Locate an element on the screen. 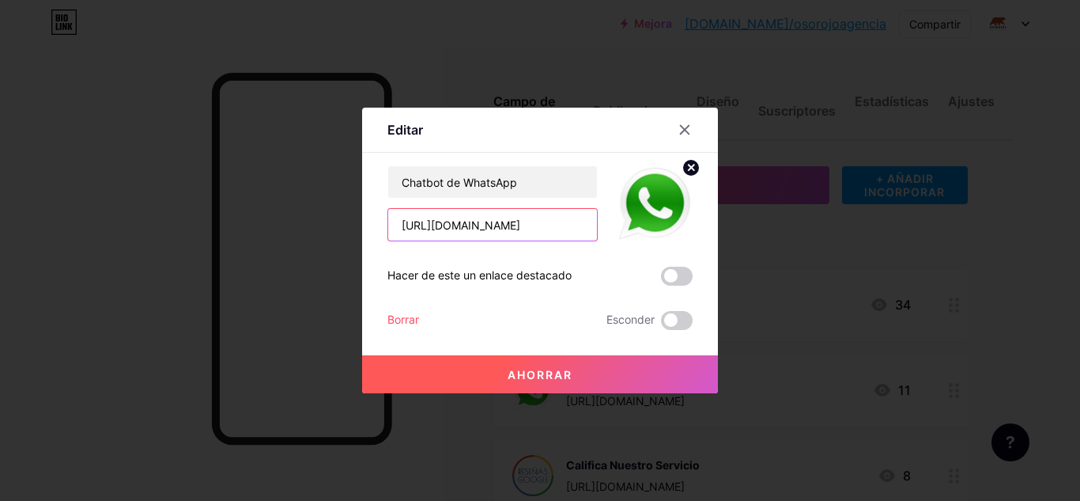  font: Esconder is located at coordinates (630, 319).